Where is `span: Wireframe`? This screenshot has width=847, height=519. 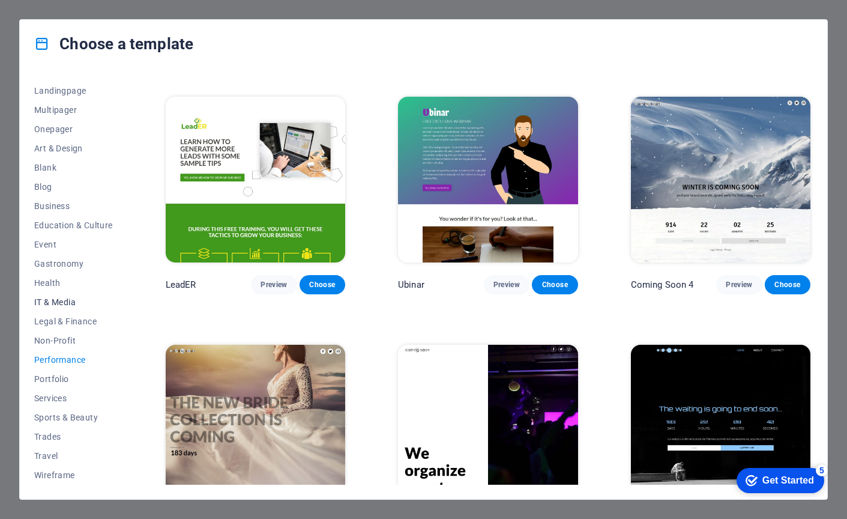 span: Wireframe is located at coordinates (73, 475).